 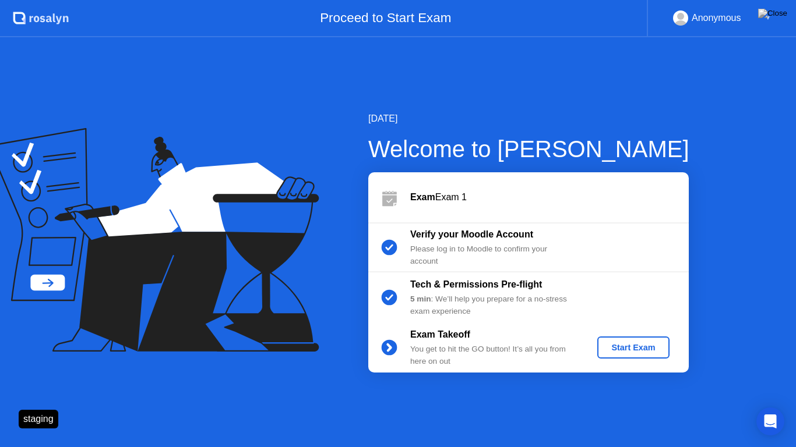 I want to click on div: Please log in to Moodle to confirm your account, so click(x=494, y=255).